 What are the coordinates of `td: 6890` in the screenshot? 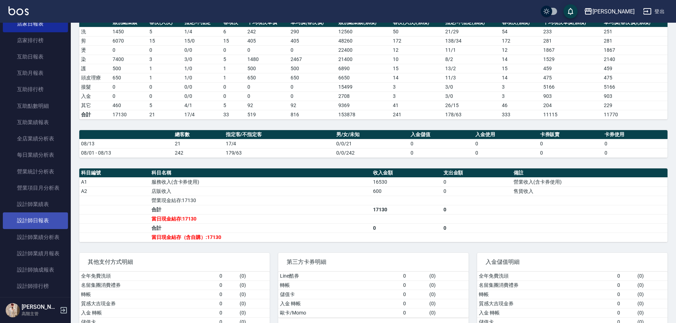 It's located at (364, 68).